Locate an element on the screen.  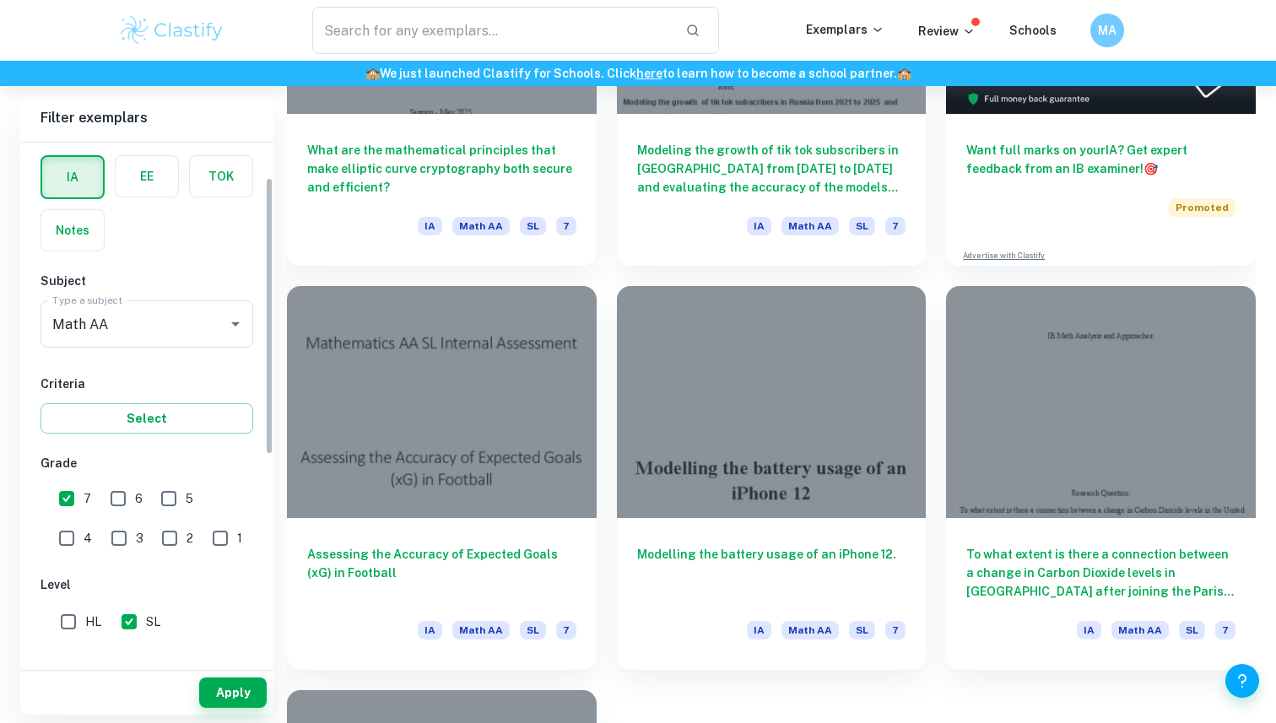
button: TOK is located at coordinates (221, 176).